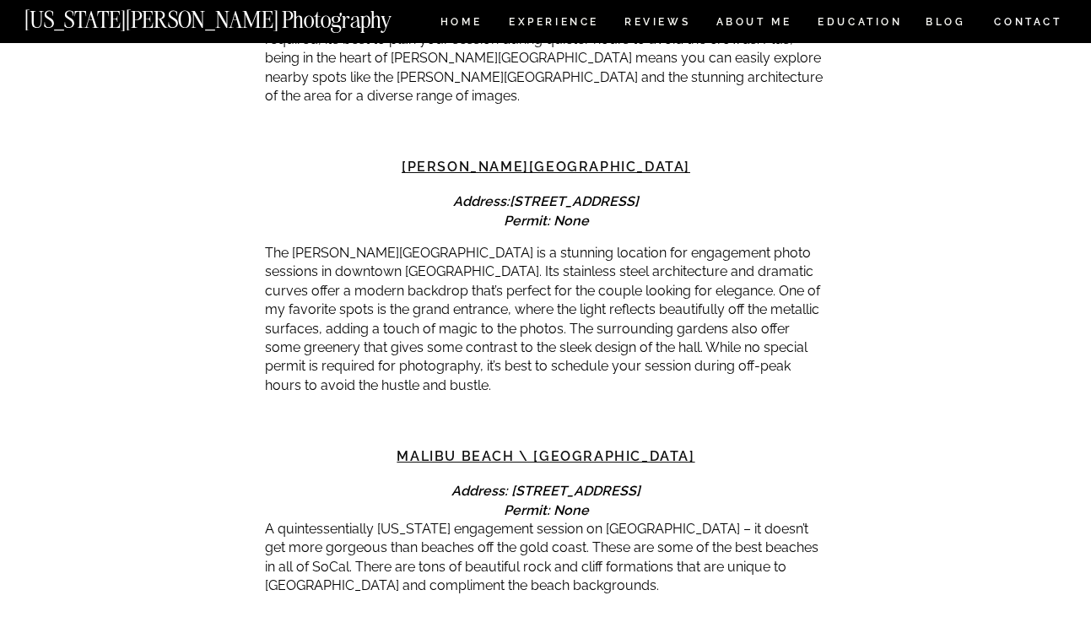 The width and height of the screenshot is (1091, 644). I want to click on em: Address:, so click(546, 201).